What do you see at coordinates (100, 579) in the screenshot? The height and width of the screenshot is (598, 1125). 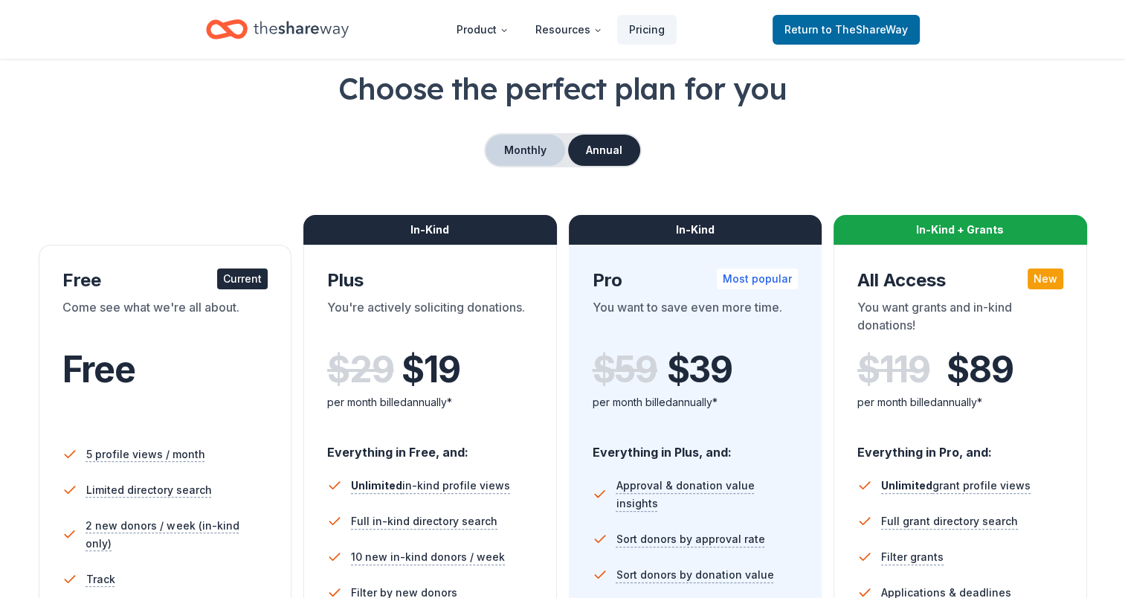 I see `span: Track` at bounding box center [100, 579].